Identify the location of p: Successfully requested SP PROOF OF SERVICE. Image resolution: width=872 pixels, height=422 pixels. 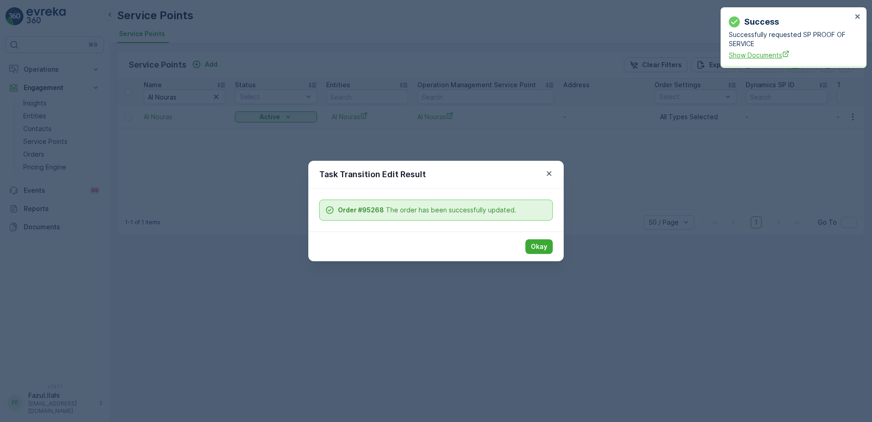
(791, 39).